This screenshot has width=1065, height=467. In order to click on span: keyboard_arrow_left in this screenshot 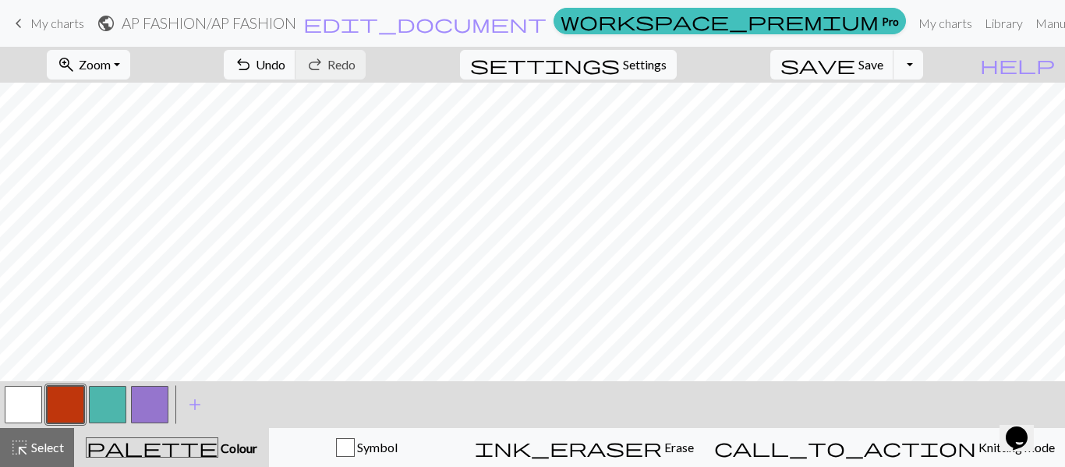, I will do `click(19, 23)`.